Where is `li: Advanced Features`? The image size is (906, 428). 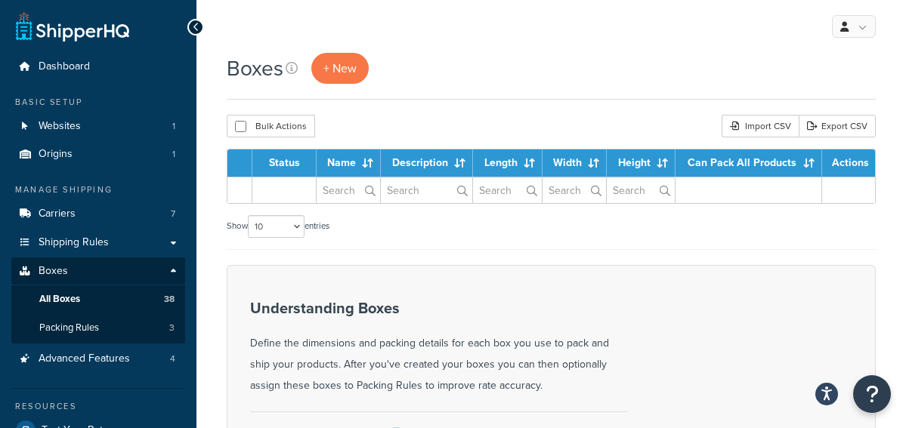 li: Advanced Features is located at coordinates (98, 359).